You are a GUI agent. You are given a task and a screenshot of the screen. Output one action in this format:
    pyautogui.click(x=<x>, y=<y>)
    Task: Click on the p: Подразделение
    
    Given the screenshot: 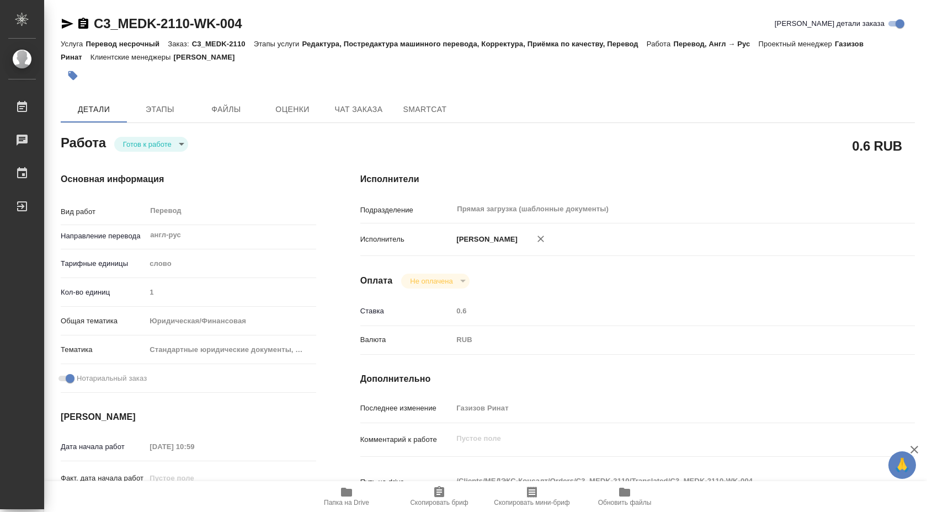 What is the action you would take?
    pyautogui.click(x=406, y=210)
    